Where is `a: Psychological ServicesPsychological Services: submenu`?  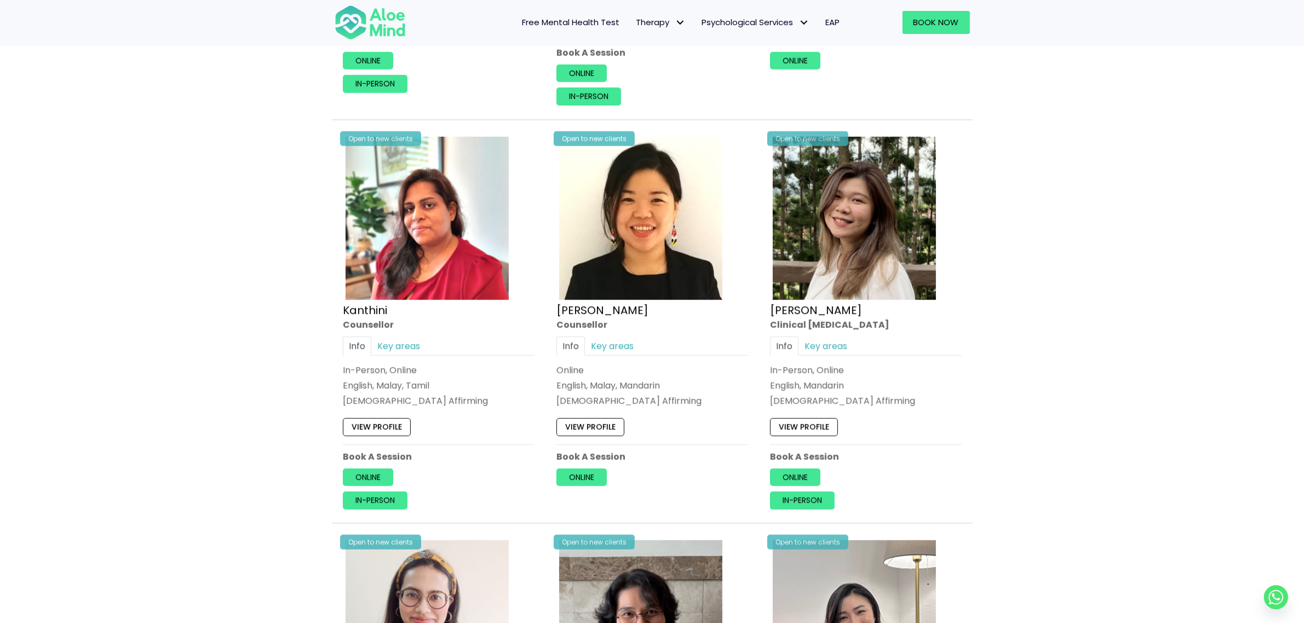 a: Psychological ServicesPsychological Services: submenu is located at coordinates (756, 22).